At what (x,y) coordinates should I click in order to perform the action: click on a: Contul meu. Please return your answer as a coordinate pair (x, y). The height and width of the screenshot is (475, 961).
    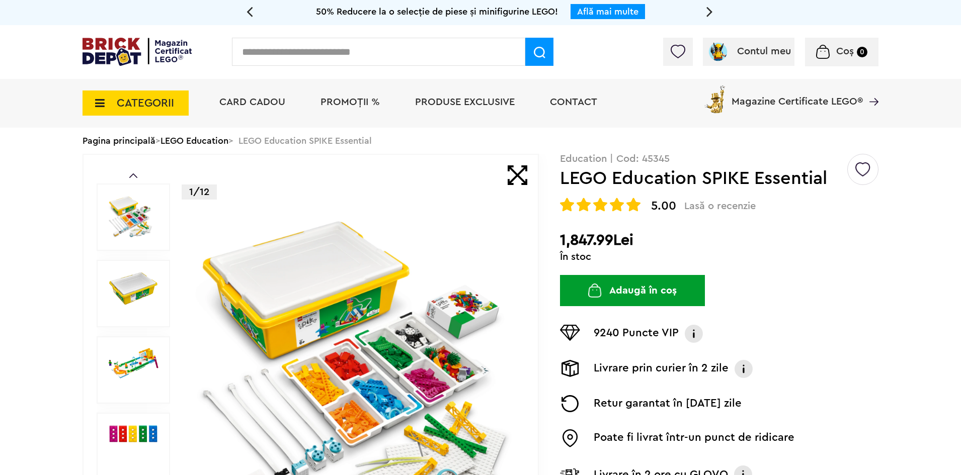
    Looking at the image, I should click on (748, 51).